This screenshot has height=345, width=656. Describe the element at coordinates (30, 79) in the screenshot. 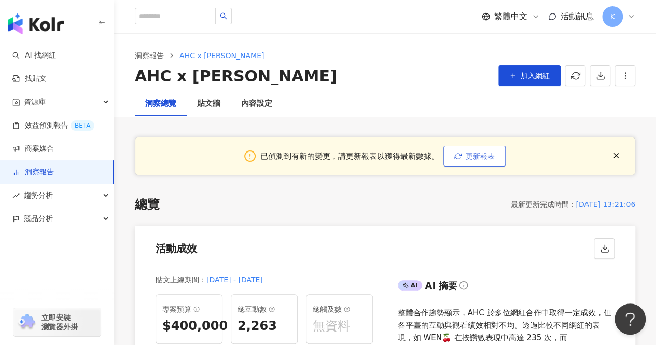

I see `a: 找貼文` at that location.